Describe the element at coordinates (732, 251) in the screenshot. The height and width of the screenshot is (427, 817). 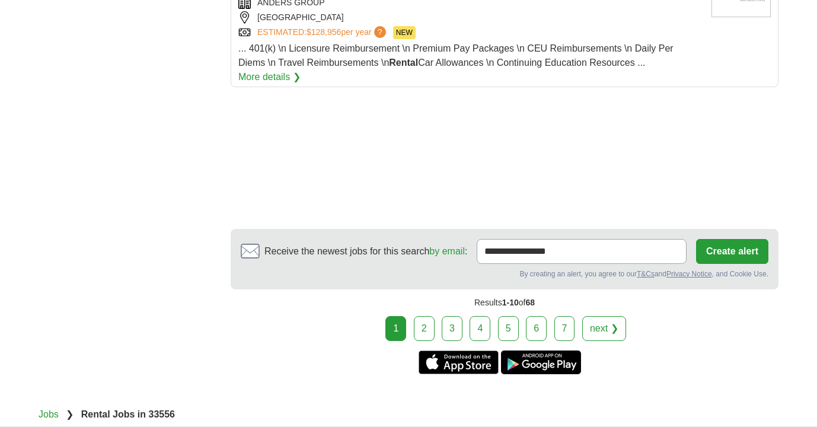
I see `button: Create alert` at that location.